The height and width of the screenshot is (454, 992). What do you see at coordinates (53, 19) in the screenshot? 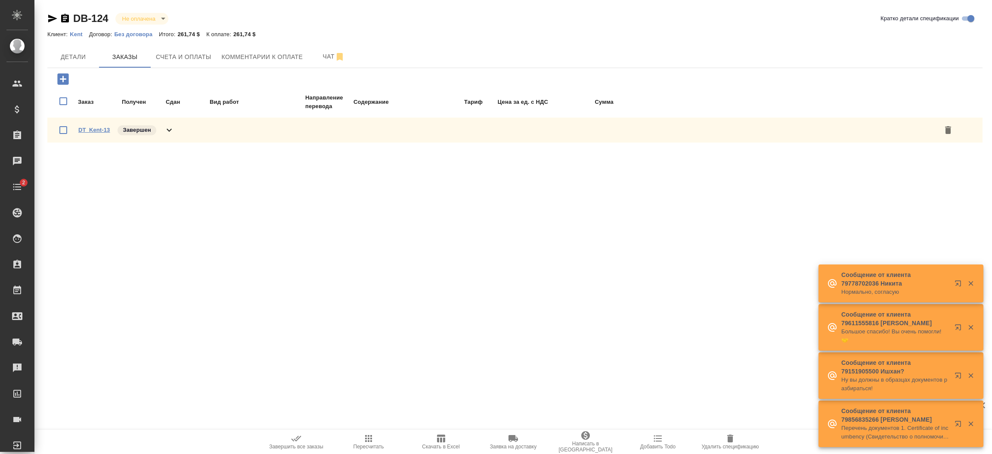
I see `button: Скопировать ссылку для ЯМессенджера` at bounding box center [53, 19].